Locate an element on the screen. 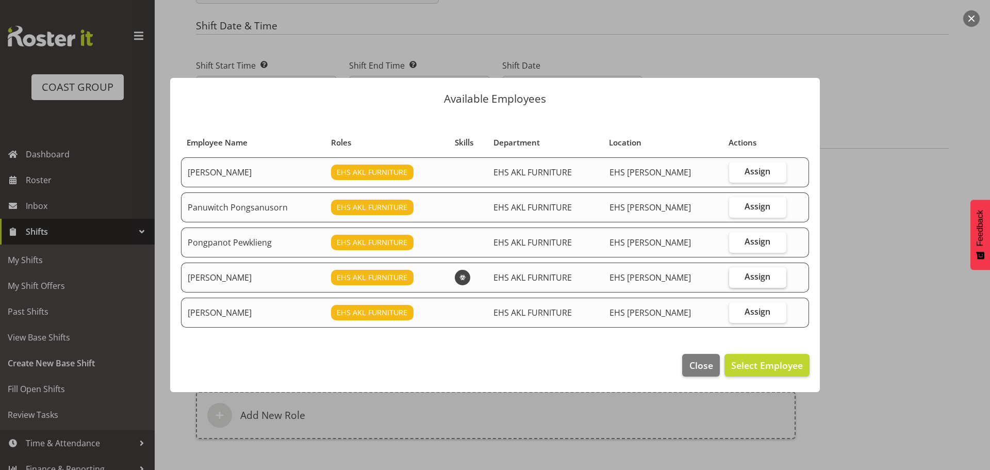 The image size is (990, 470). span: Roles is located at coordinates (341, 142).